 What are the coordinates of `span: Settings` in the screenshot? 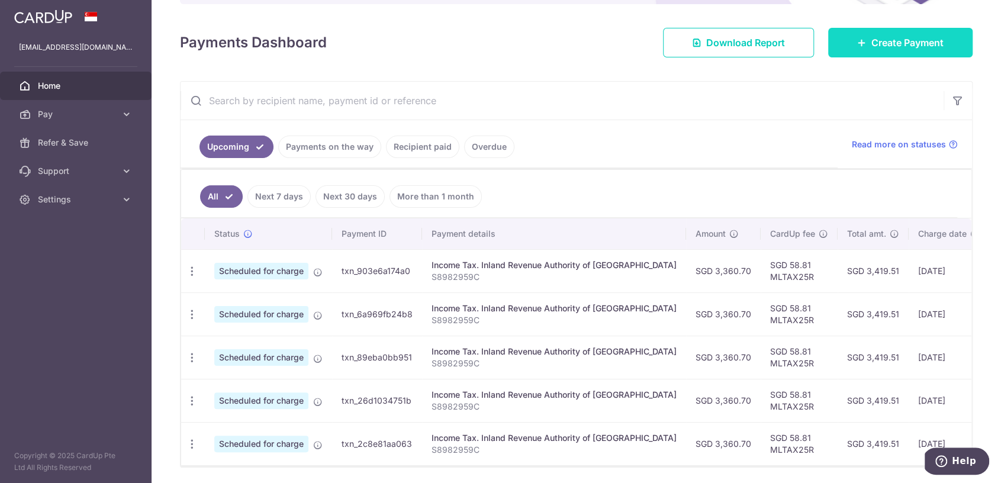 It's located at (77, 200).